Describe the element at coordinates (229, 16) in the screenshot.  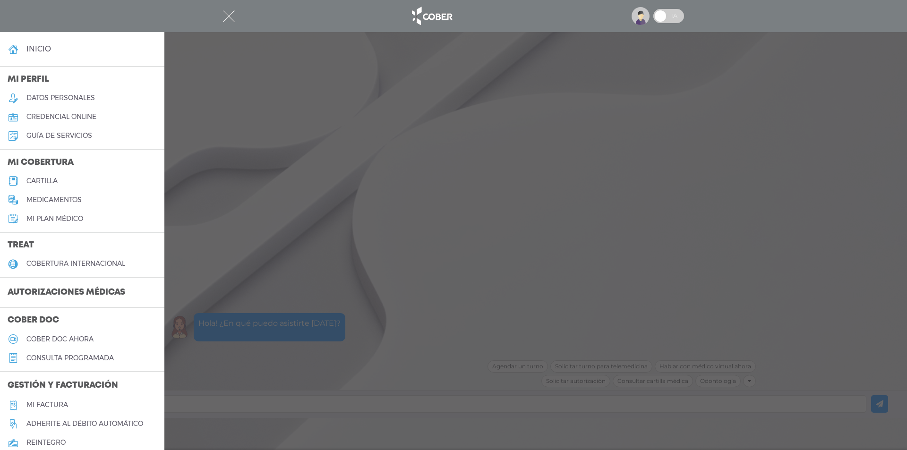
I see `img: Cober_menu-close-white.svg` at that location.